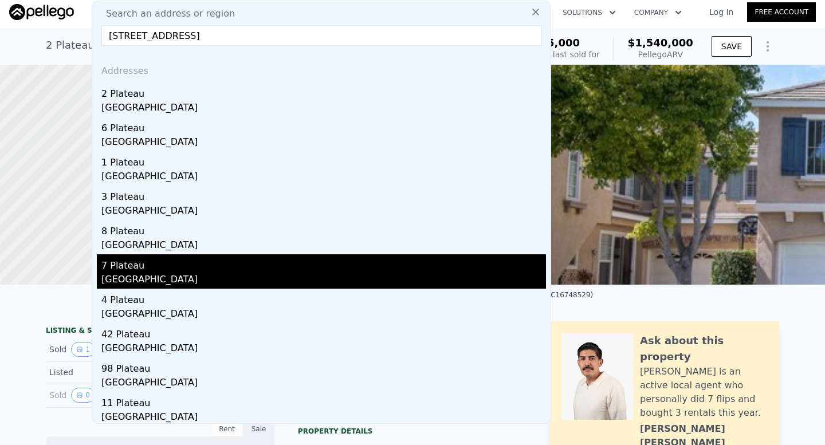 The height and width of the screenshot is (445, 825). What do you see at coordinates (321, 36) in the screenshot?
I see `input: Enter an address, city, region, neighborhood or zip code` at bounding box center [321, 36].